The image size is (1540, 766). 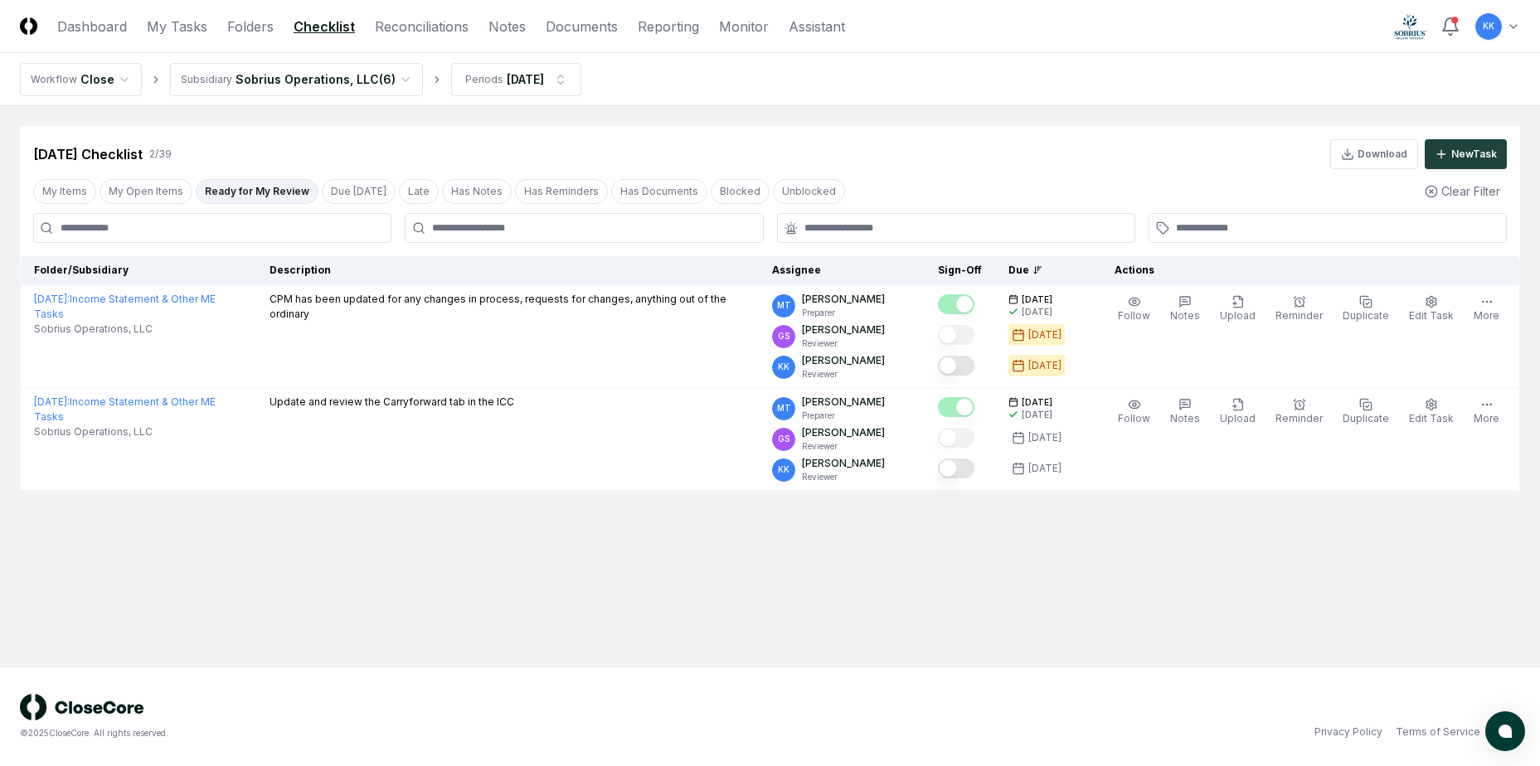 What do you see at coordinates (744, 27) in the screenshot?
I see `a: Monitor` at bounding box center [744, 27].